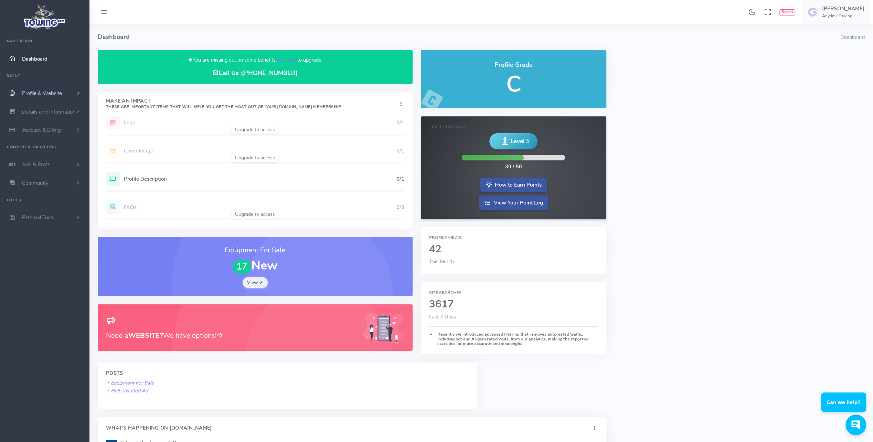 The image size is (873, 442). Describe the element at coordinates (41, 130) in the screenshot. I see `span: Account & Billing` at that location.